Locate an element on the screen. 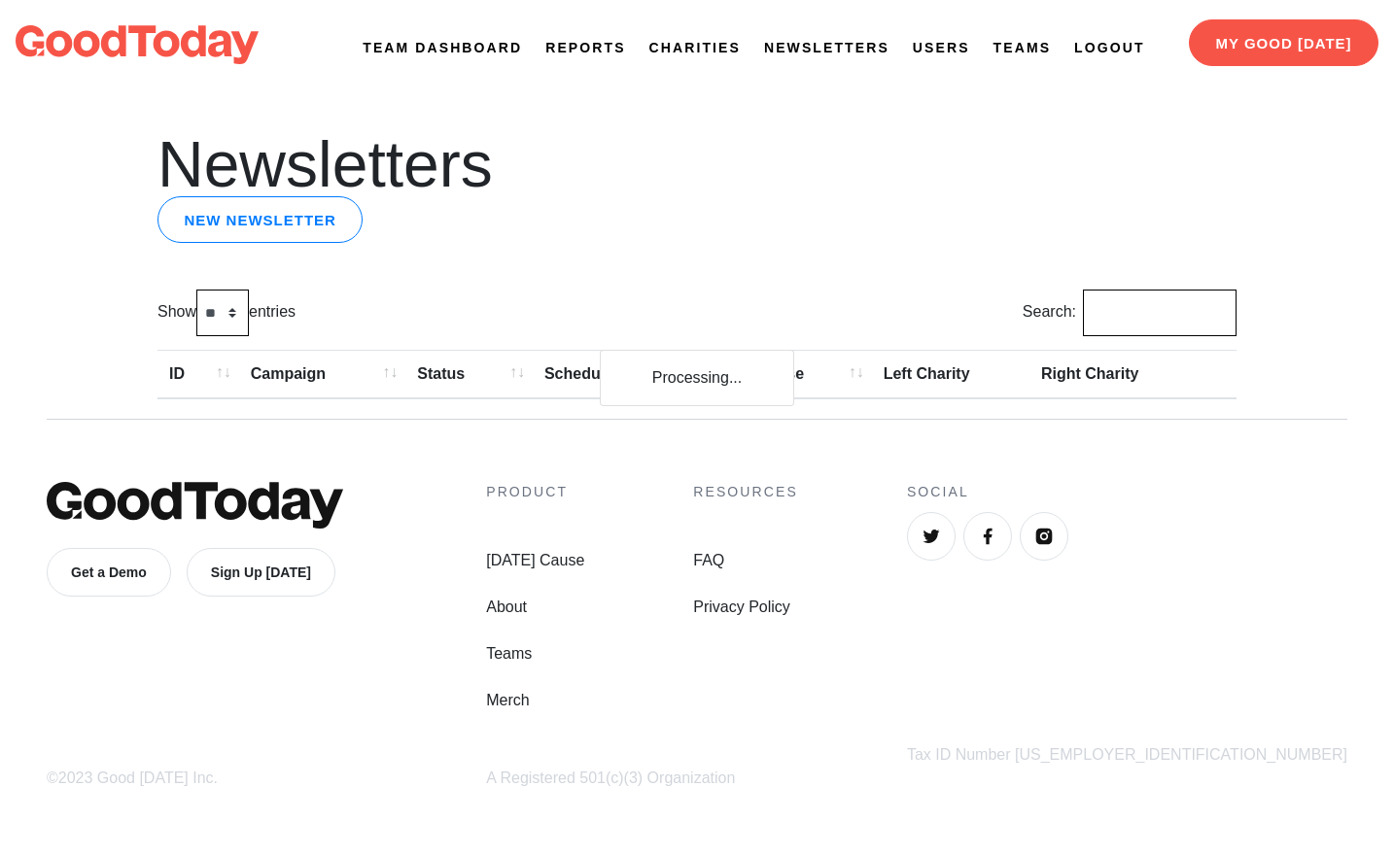 This screenshot has height=855, width=1394. a: Facebook is located at coordinates (987, 536).